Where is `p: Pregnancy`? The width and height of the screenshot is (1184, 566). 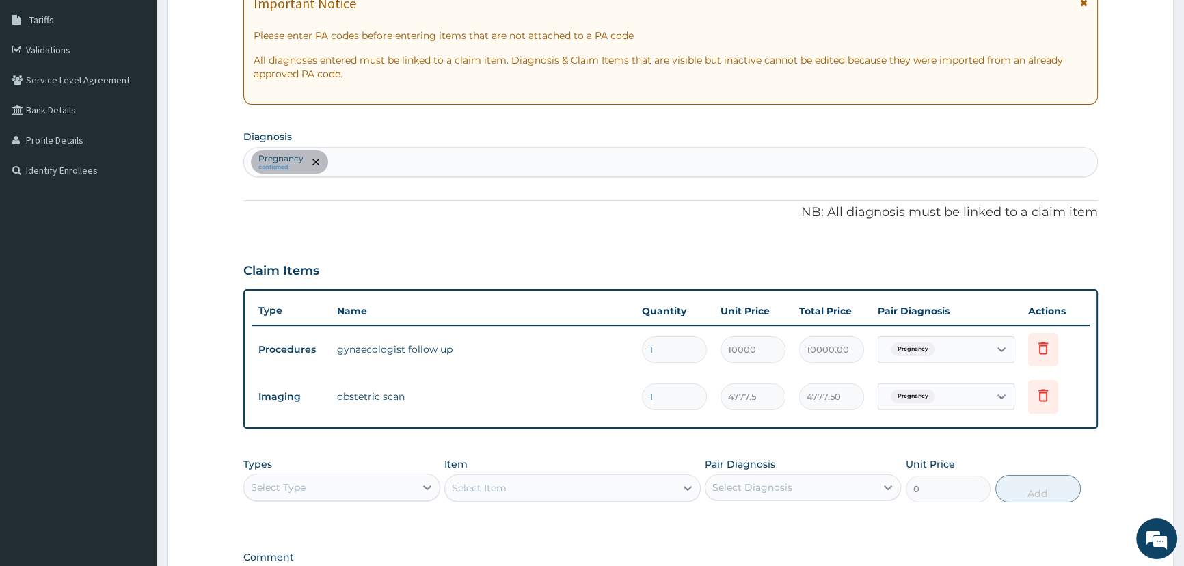 p: Pregnancy is located at coordinates (281, 159).